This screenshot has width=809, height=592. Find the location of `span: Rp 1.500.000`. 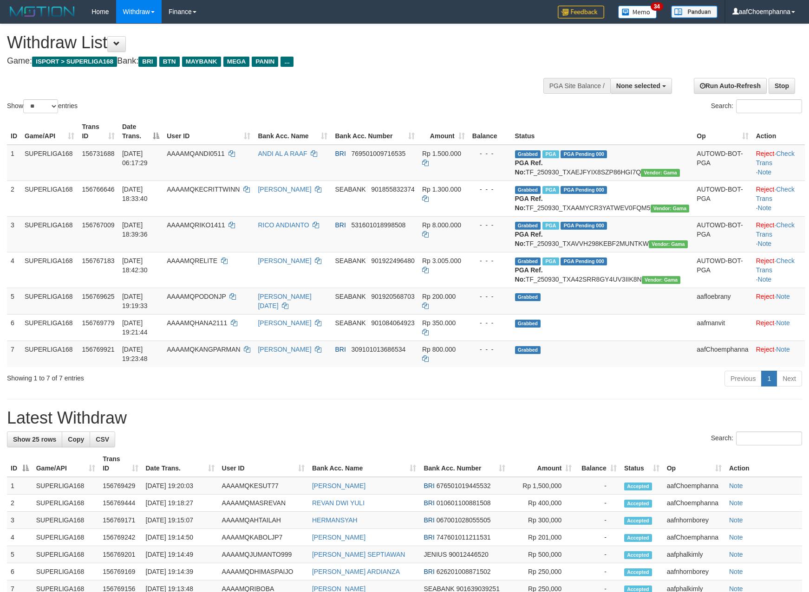

span: Rp 1.500.000 is located at coordinates (441, 154).